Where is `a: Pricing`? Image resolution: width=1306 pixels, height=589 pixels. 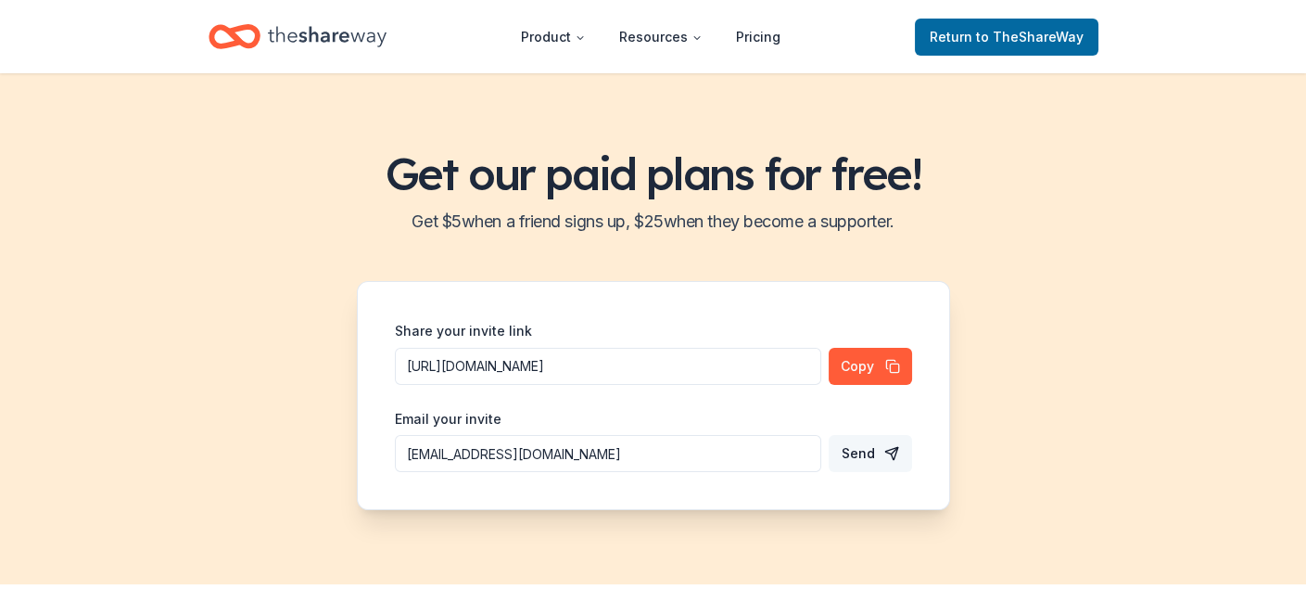 a: Pricing is located at coordinates (758, 37).